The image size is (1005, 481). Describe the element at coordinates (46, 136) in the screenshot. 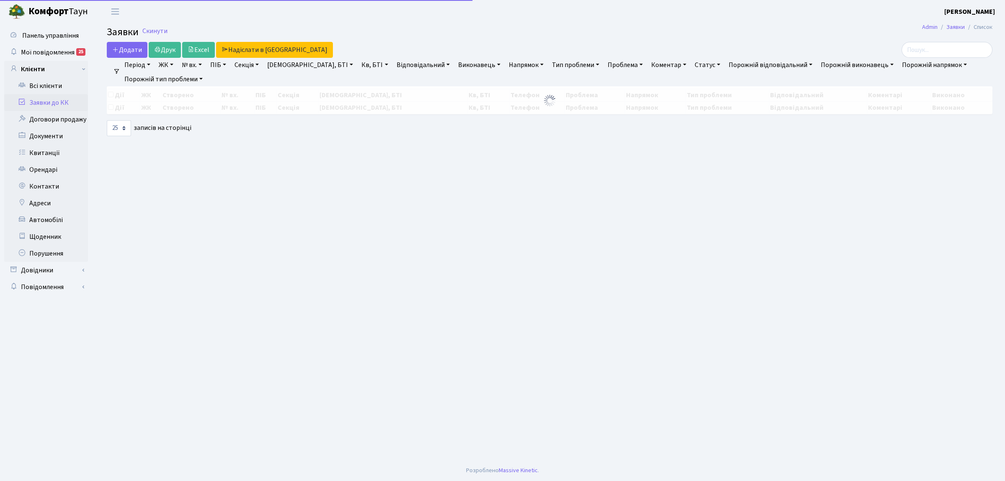

I see `a: Документи` at that location.